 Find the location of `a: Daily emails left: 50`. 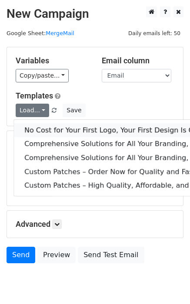

a: Daily emails left: 50 is located at coordinates (154, 33).